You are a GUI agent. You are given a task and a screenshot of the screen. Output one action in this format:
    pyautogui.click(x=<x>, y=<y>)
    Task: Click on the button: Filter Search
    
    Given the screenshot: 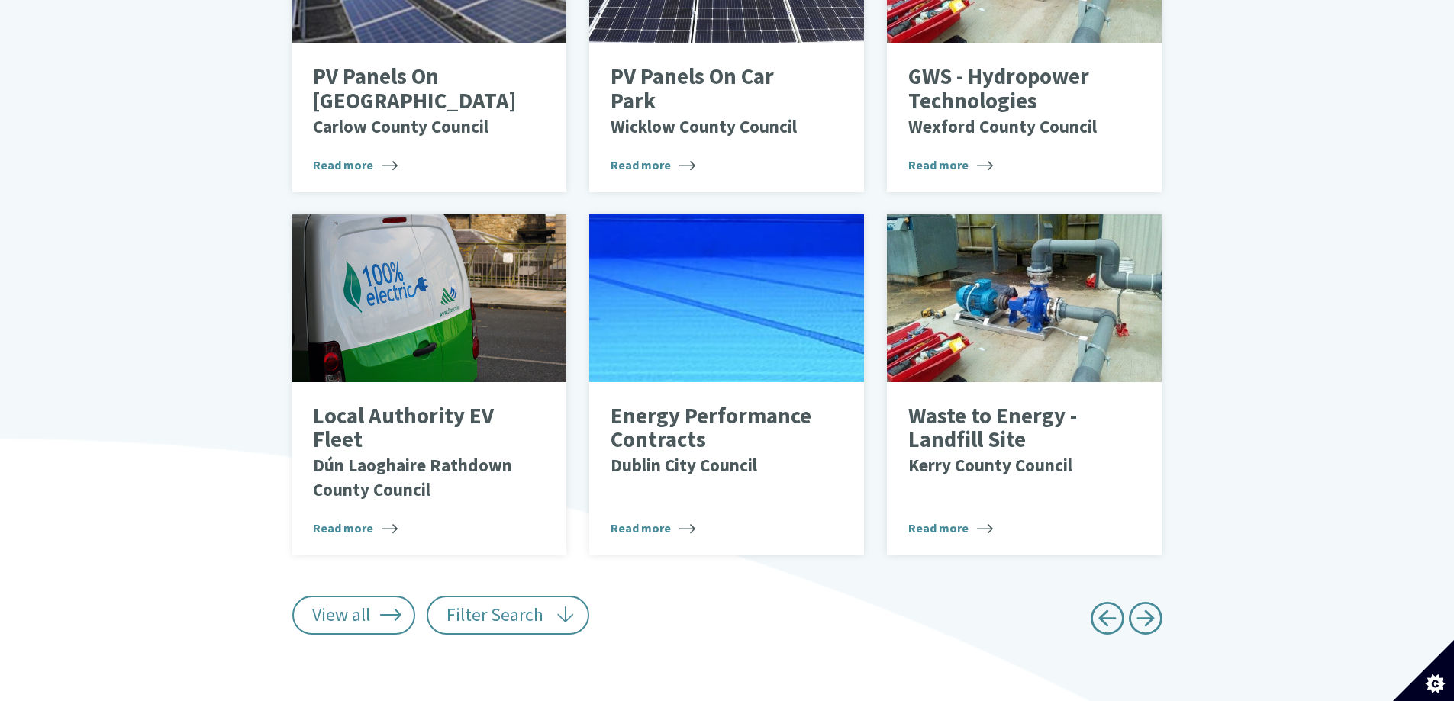 What is the action you would take?
    pyautogui.click(x=508, y=615)
    